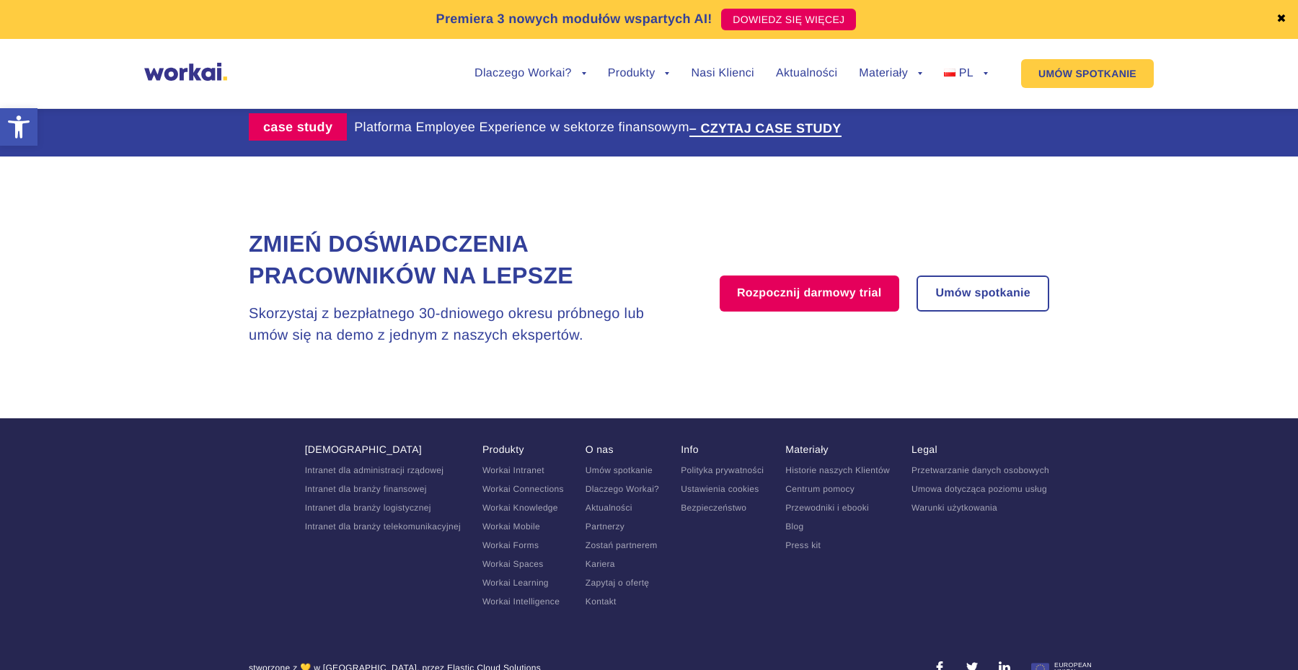  What do you see at coordinates (713, 508) in the screenshot?
I see `a: Bezpieczeństwo` at bounding box center [713, 508].